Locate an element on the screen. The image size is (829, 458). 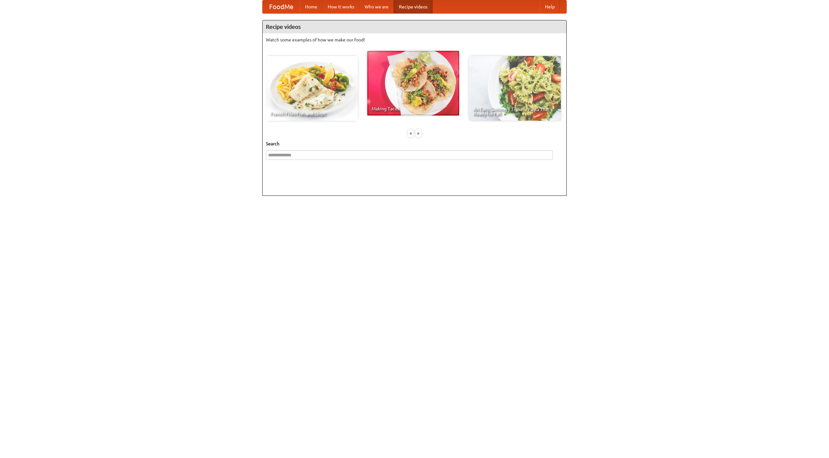
h4: Recipe videos is located at coordinates (415, 27).